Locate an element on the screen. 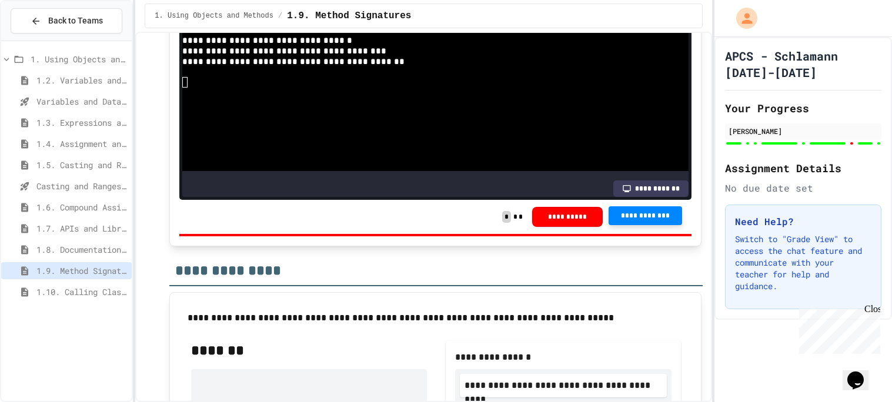 Image resolution: width=892 pixels, height=402 pixels. div: No due date set is located at coordinates (803, 188).